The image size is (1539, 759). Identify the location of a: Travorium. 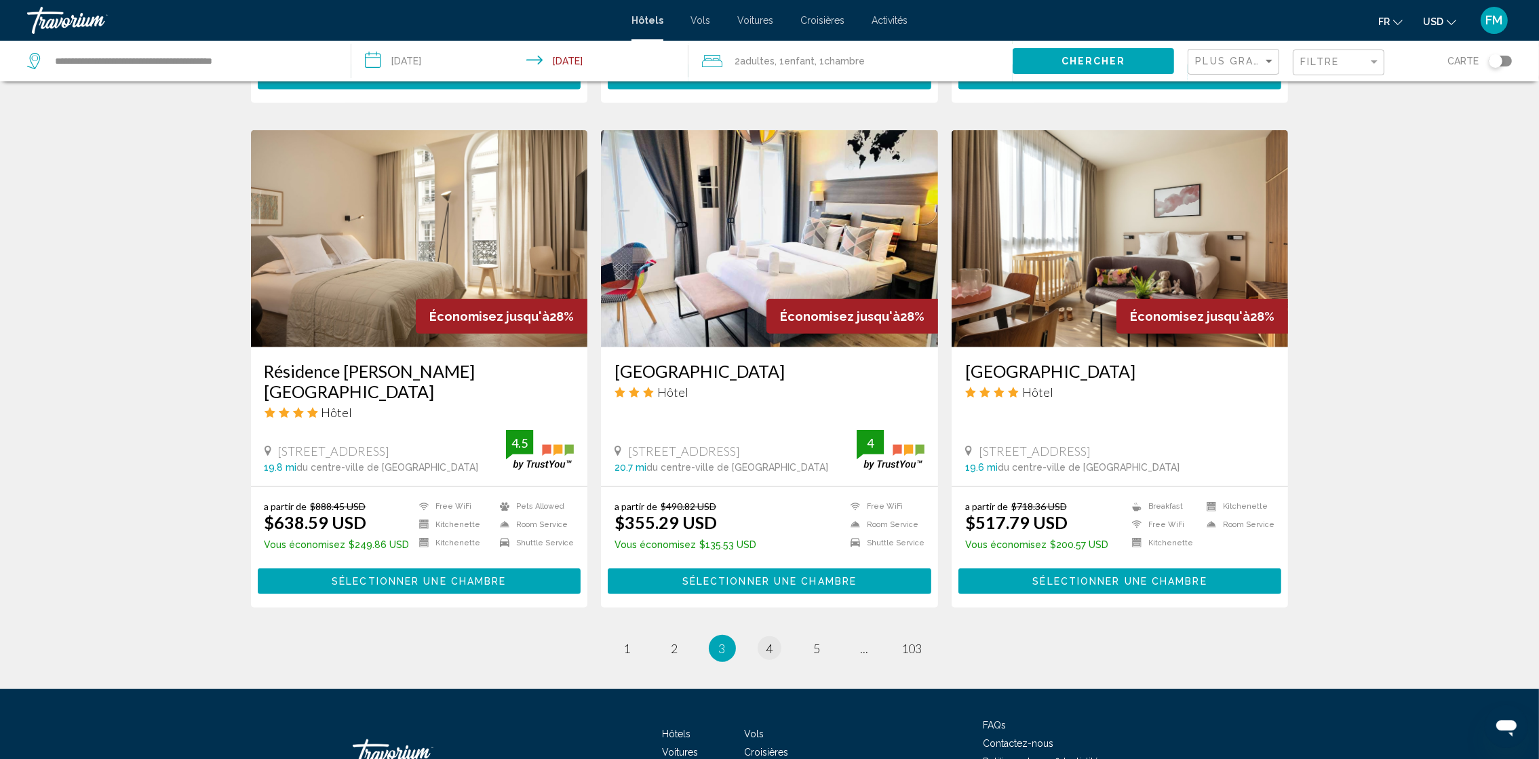
(322, 20).